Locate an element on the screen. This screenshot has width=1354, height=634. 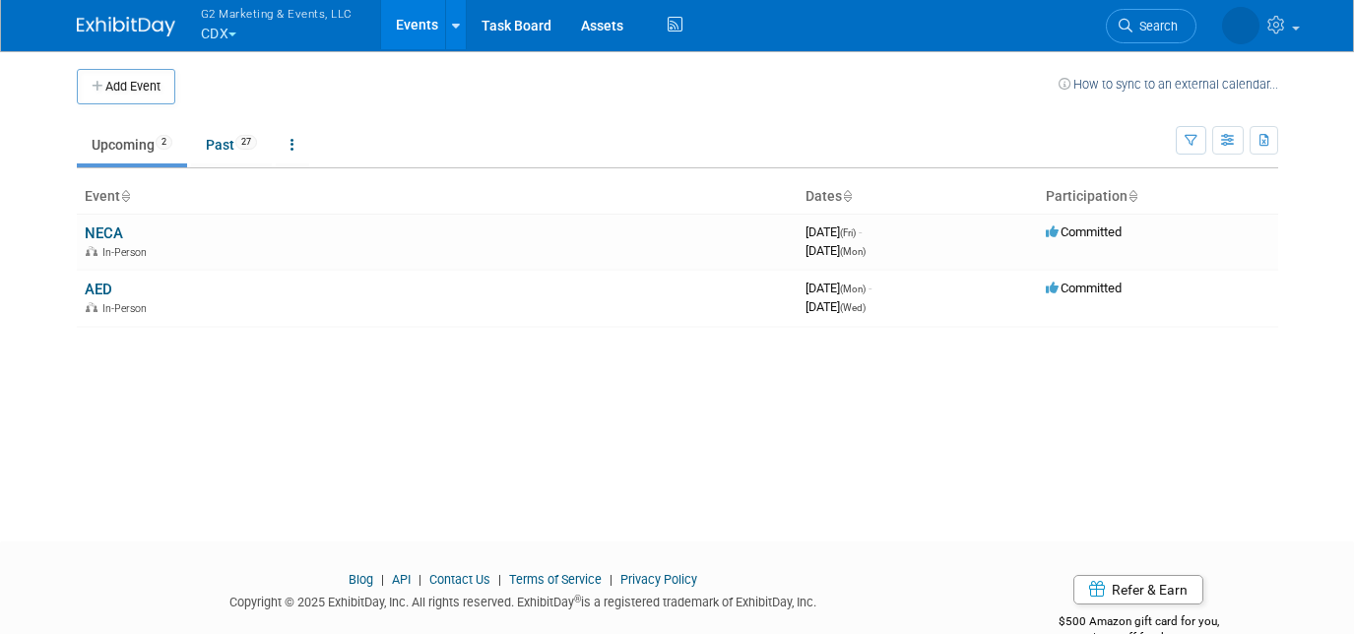
a: Search is located at coordinates (1151, 26).